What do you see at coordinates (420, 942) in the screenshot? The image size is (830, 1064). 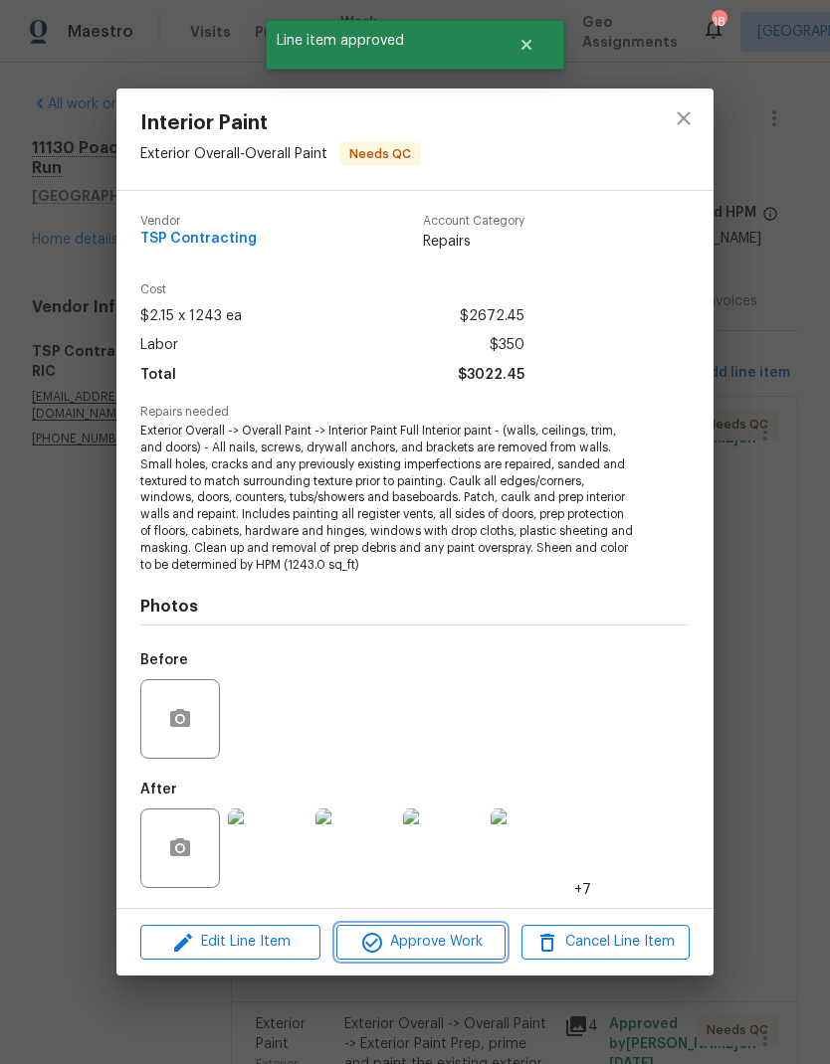 I see `span: Approve Work` at bounding box center [420, 942].